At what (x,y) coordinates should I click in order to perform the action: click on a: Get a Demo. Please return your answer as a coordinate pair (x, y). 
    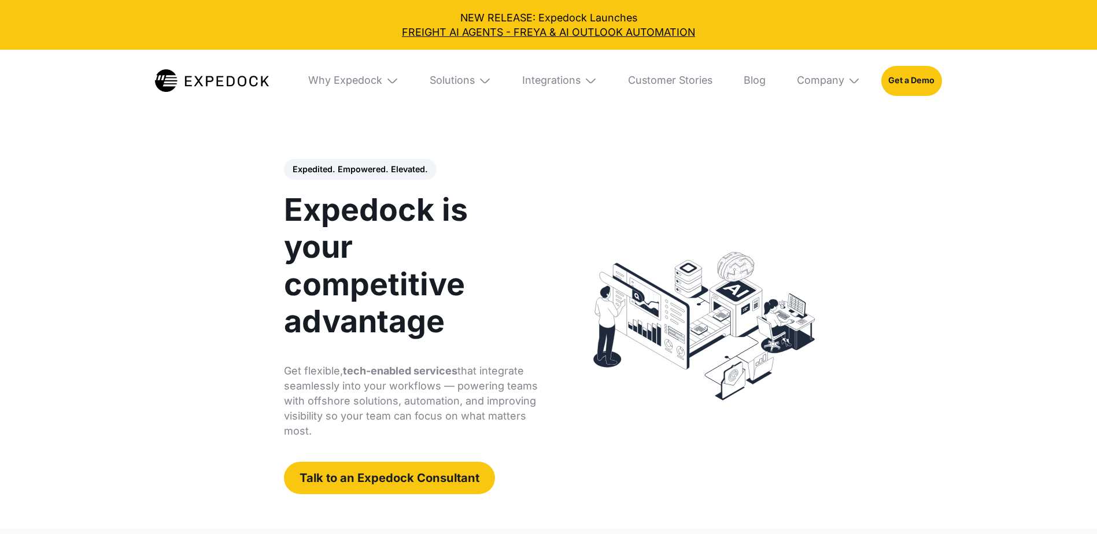
    Looking at the image, I should click on (911, 81).